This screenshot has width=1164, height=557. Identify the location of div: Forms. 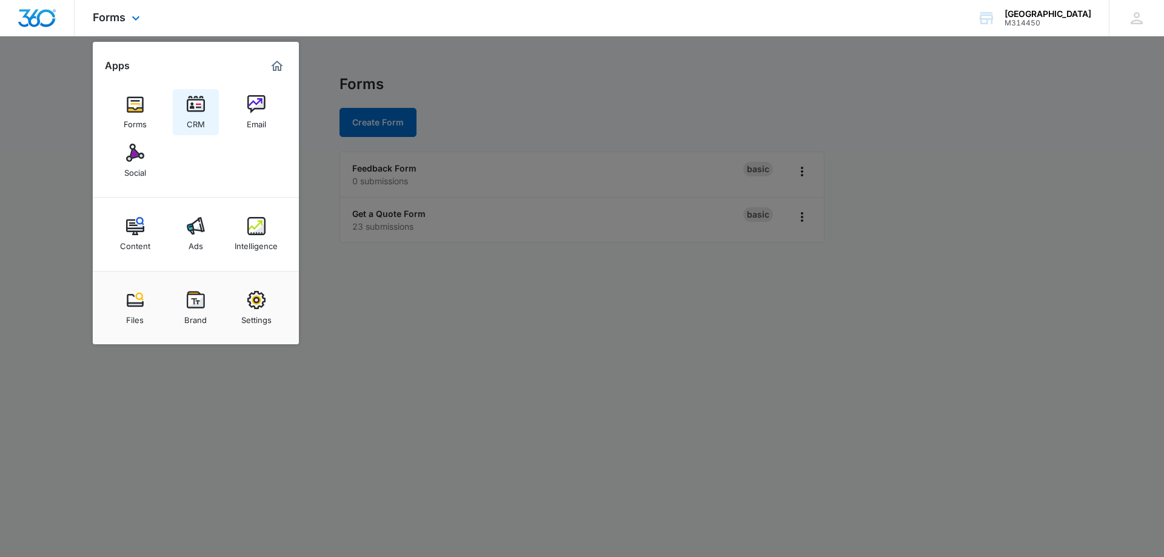
(135, 121).